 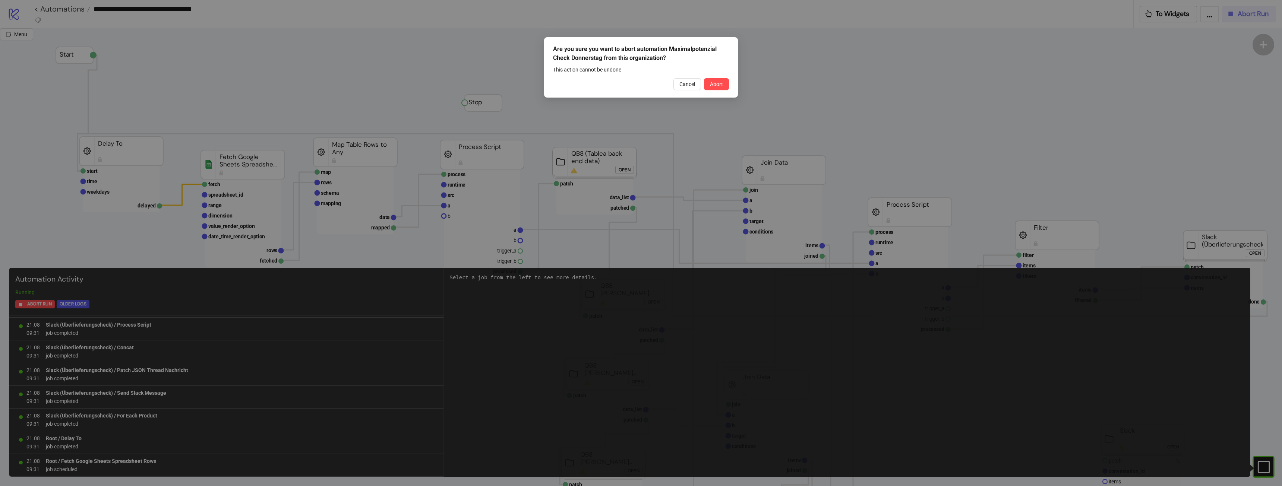 What do you see at coordinates (716, 84) in the screenshot?
I see `button: Abort` at bounding box center [716, 84].